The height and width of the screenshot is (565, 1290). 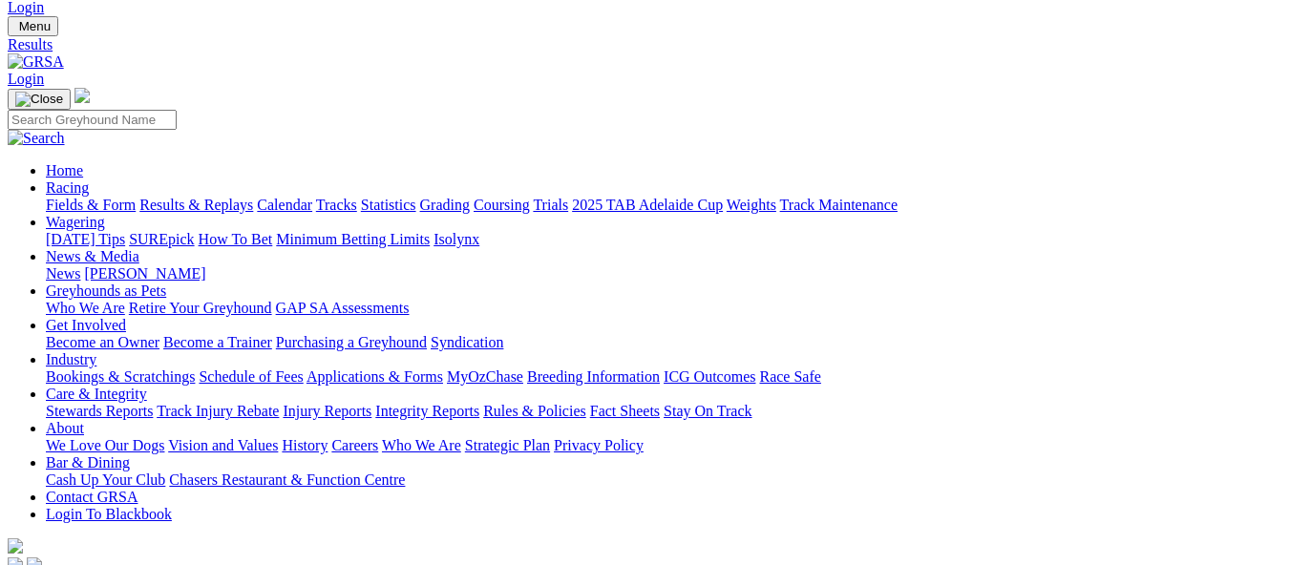 What do you see at coordinates (96, 393) in the screenshot?
I see `a: Care & Integrity` at bounding box center [96, 393].